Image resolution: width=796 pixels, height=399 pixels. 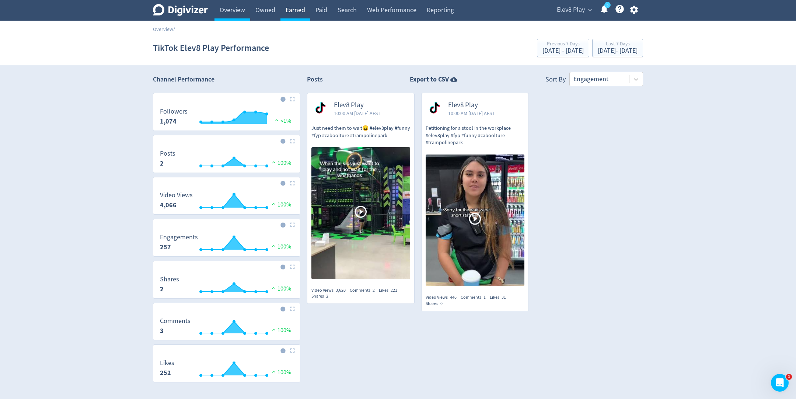 I want to click on div: Last 7 Days, so click(x=618, y=44).